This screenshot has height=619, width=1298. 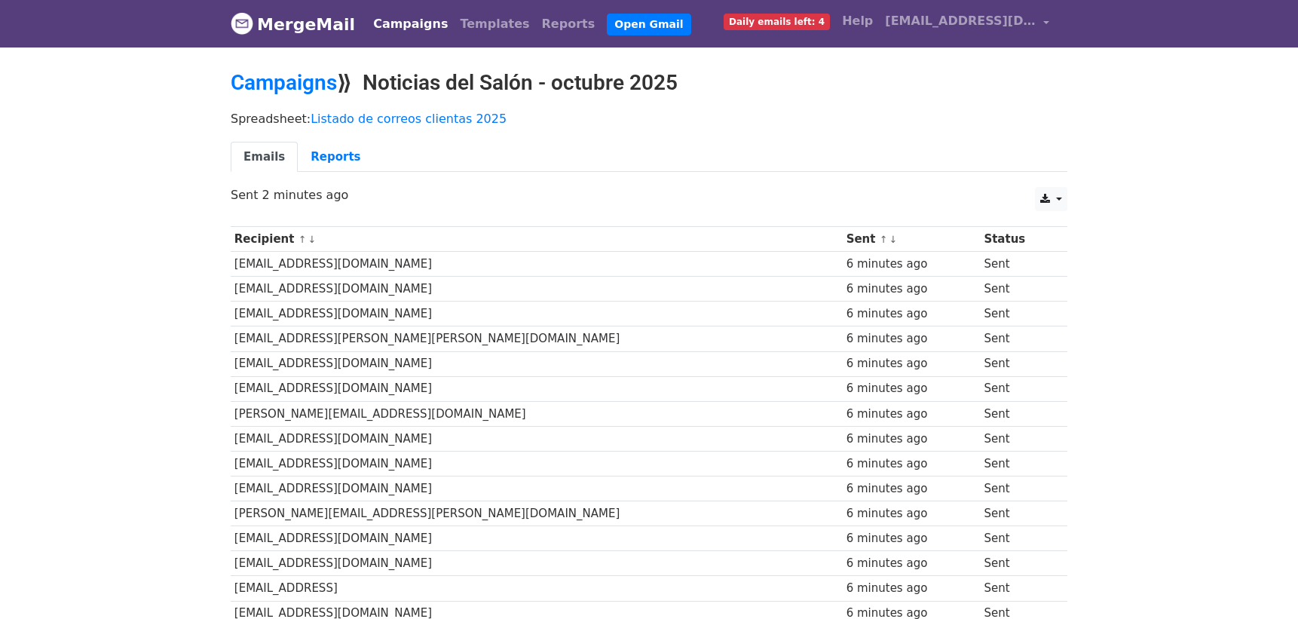 I want to click on a: Daily emails left: 4, so click(x=776, y=21).